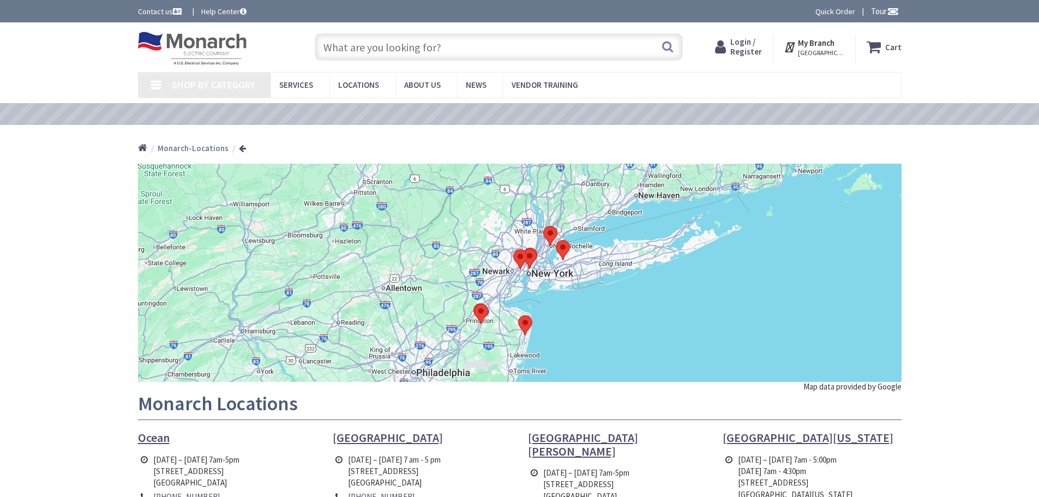 This screenshot has width=1039, height=497. Describe the element at coordinates (885, 11) in the screenshot. I see `span: Tour` at that location.